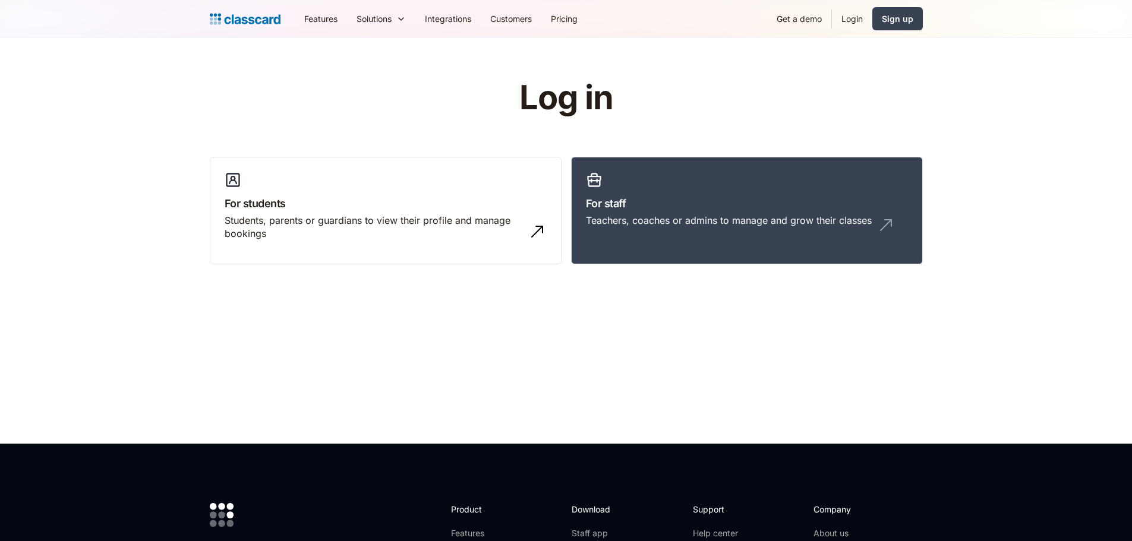  I want to click on h1: Log in, so click(566, 98).